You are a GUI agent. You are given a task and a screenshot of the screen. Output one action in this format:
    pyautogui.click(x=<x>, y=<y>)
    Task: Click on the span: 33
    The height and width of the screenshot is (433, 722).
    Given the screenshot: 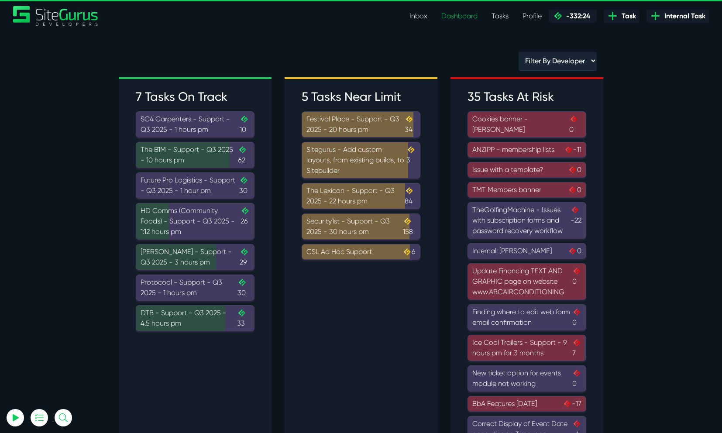 What is the action you would take?
    pyautogui.click(x=243, y=318)
    